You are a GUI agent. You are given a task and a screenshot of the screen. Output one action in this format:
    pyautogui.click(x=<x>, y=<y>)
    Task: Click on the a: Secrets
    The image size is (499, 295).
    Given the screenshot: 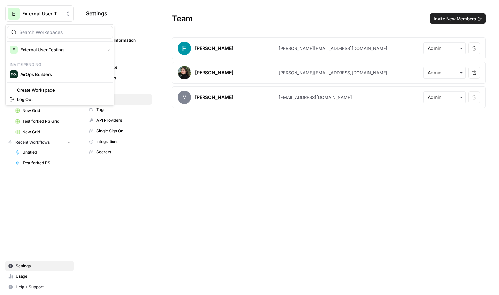 What is the action you would take?
    pyautogui.click(x=119, y=152)
    